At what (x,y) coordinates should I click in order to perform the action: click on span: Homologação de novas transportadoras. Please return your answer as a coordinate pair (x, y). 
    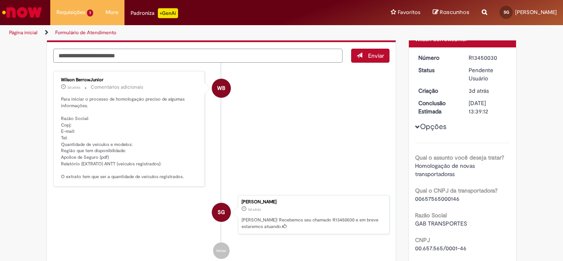
    Looking at the image, I should click on (445, 170).